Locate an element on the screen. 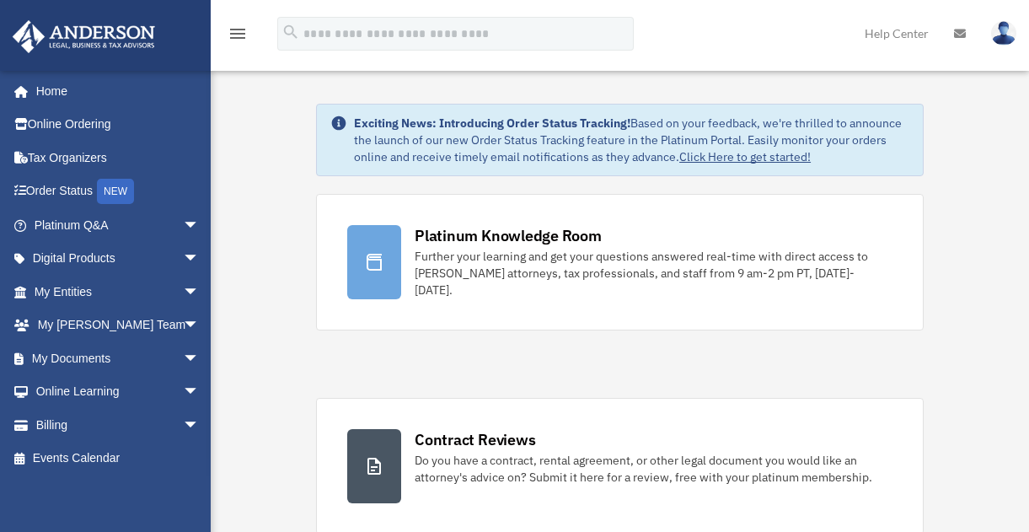 The width and height of the screenshot is (1029, 532). a: Order StatusNEW is located at coordinates (118, 191).